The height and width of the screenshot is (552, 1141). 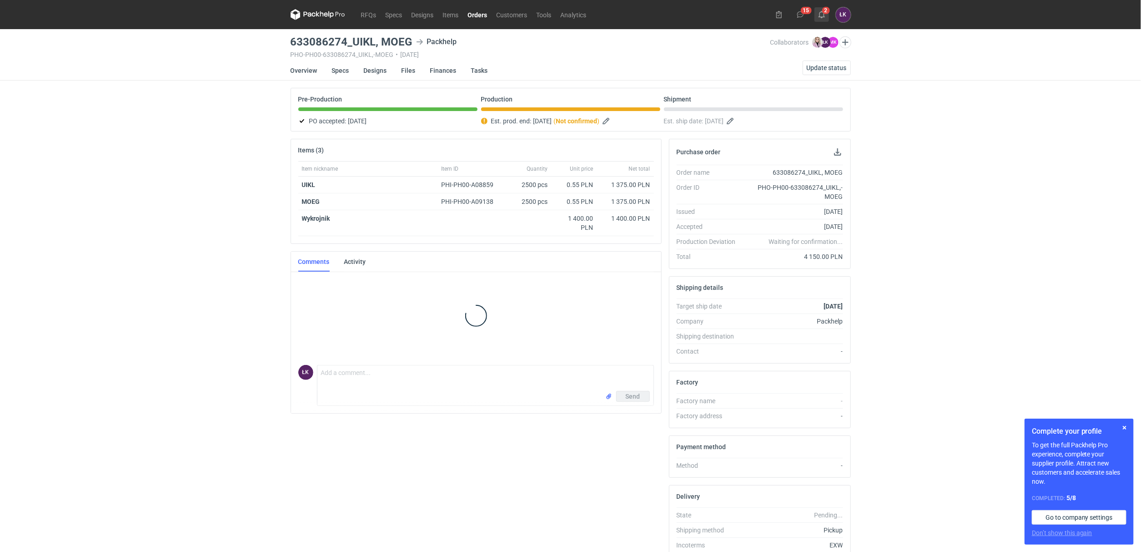 What do you see at coordinates (710, 192) in the screenshot?
I see `div: Order ID` at bounding box center [710, 192].